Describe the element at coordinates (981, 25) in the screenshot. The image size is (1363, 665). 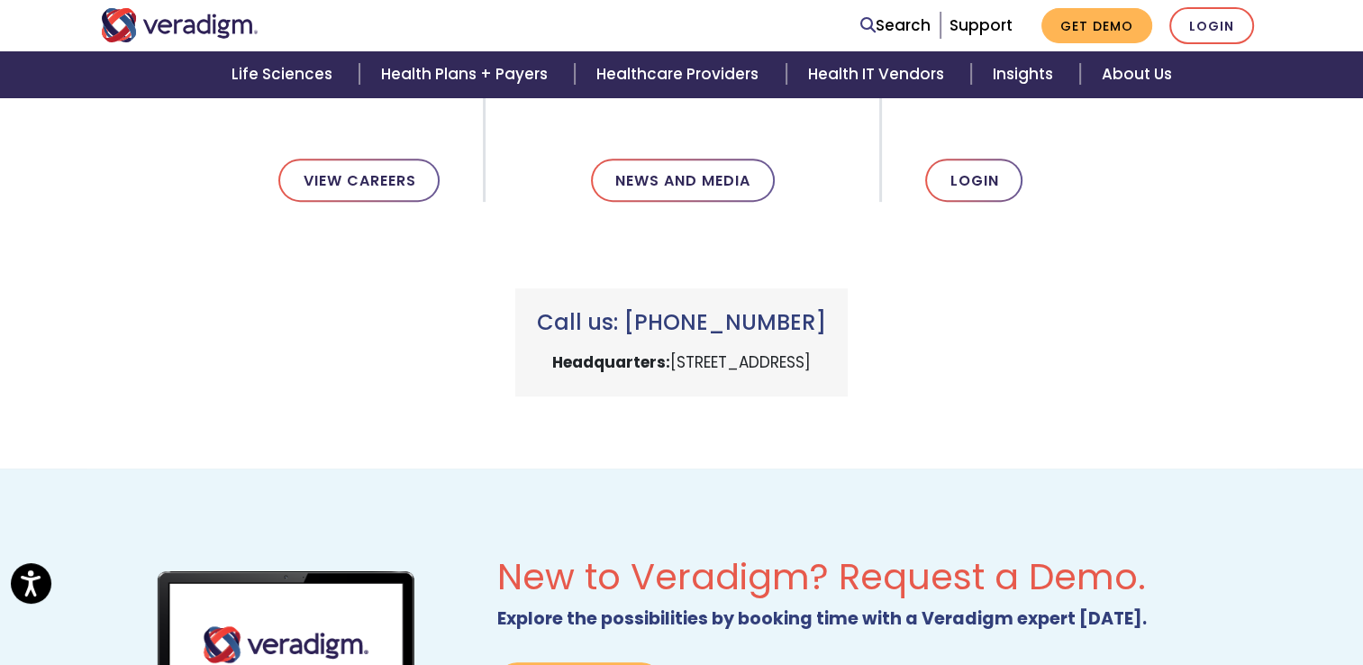
I see `a: Support` at that location.